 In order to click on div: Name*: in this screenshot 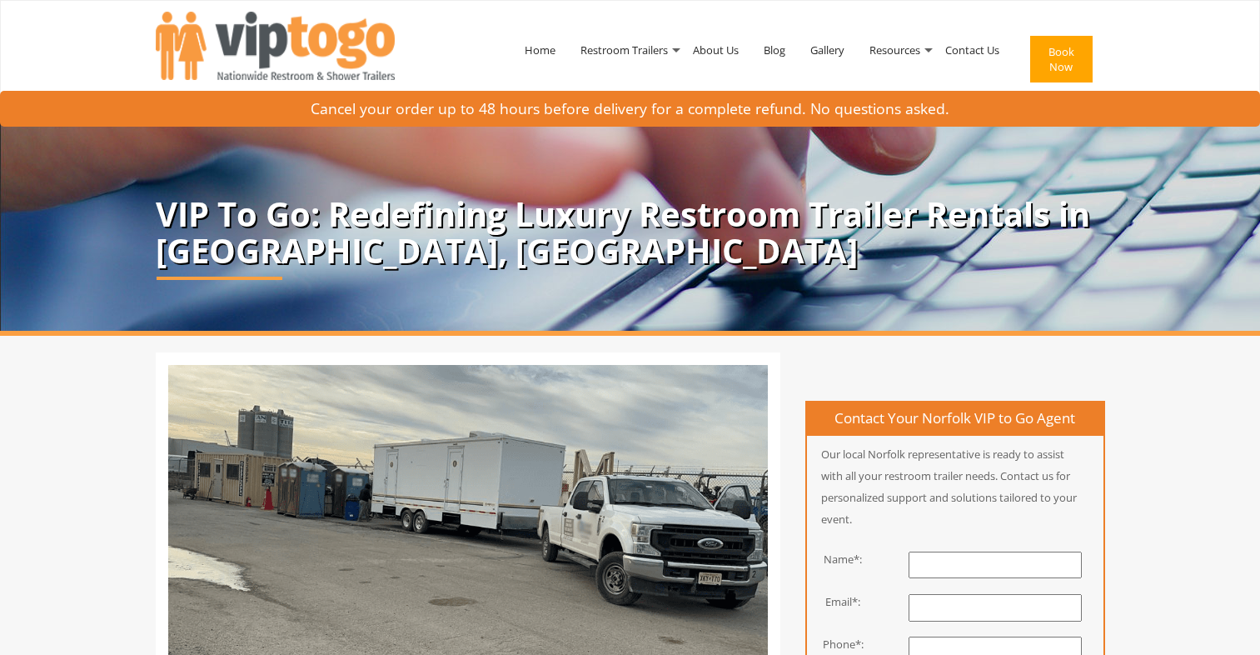, I will do `click(834, 559)`.